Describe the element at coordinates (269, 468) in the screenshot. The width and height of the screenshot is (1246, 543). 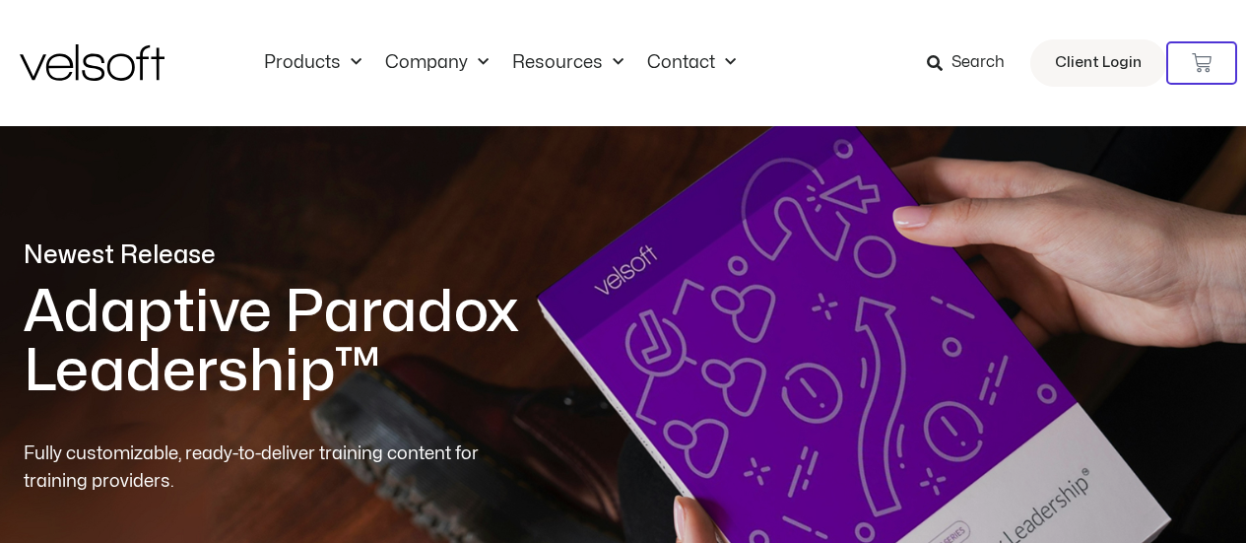
I see `p: Fully customizable, ready-to-deliver training content for training providers.` at that location.